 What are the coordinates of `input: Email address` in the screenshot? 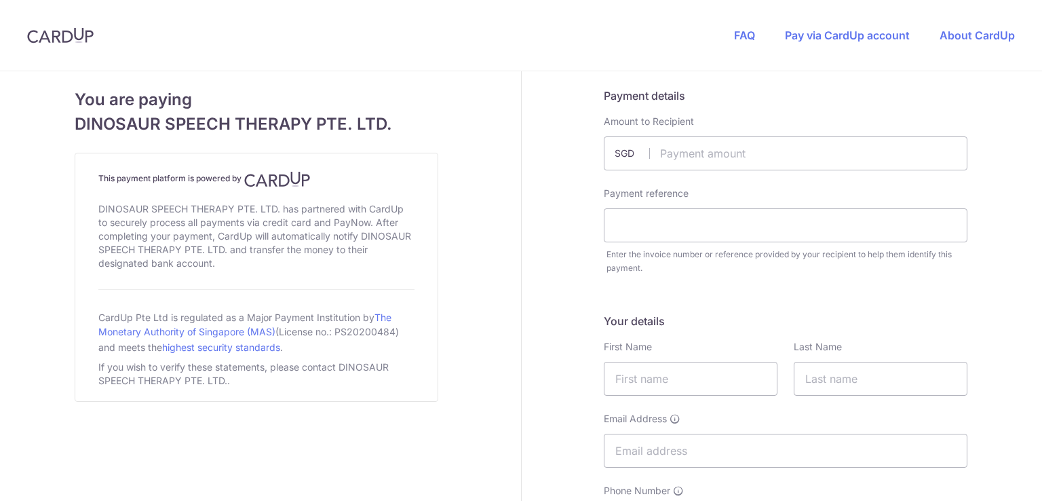 It's located at (786, 450).